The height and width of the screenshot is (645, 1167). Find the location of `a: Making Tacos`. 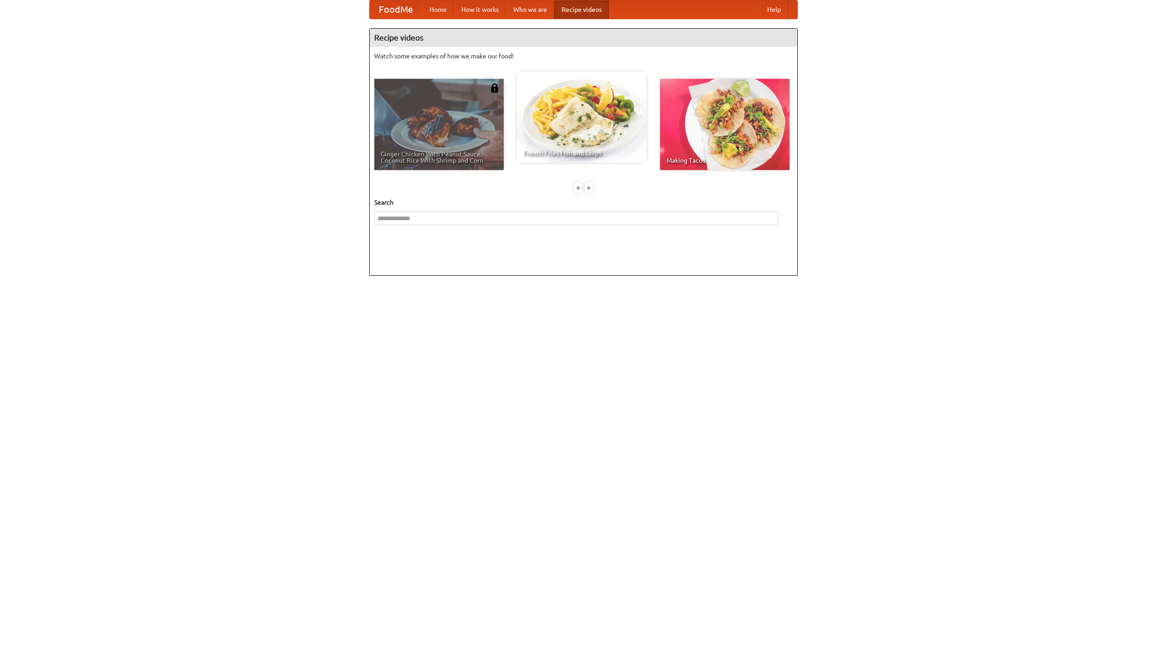

a: Making Tacos is located at coordinates (725, 124).